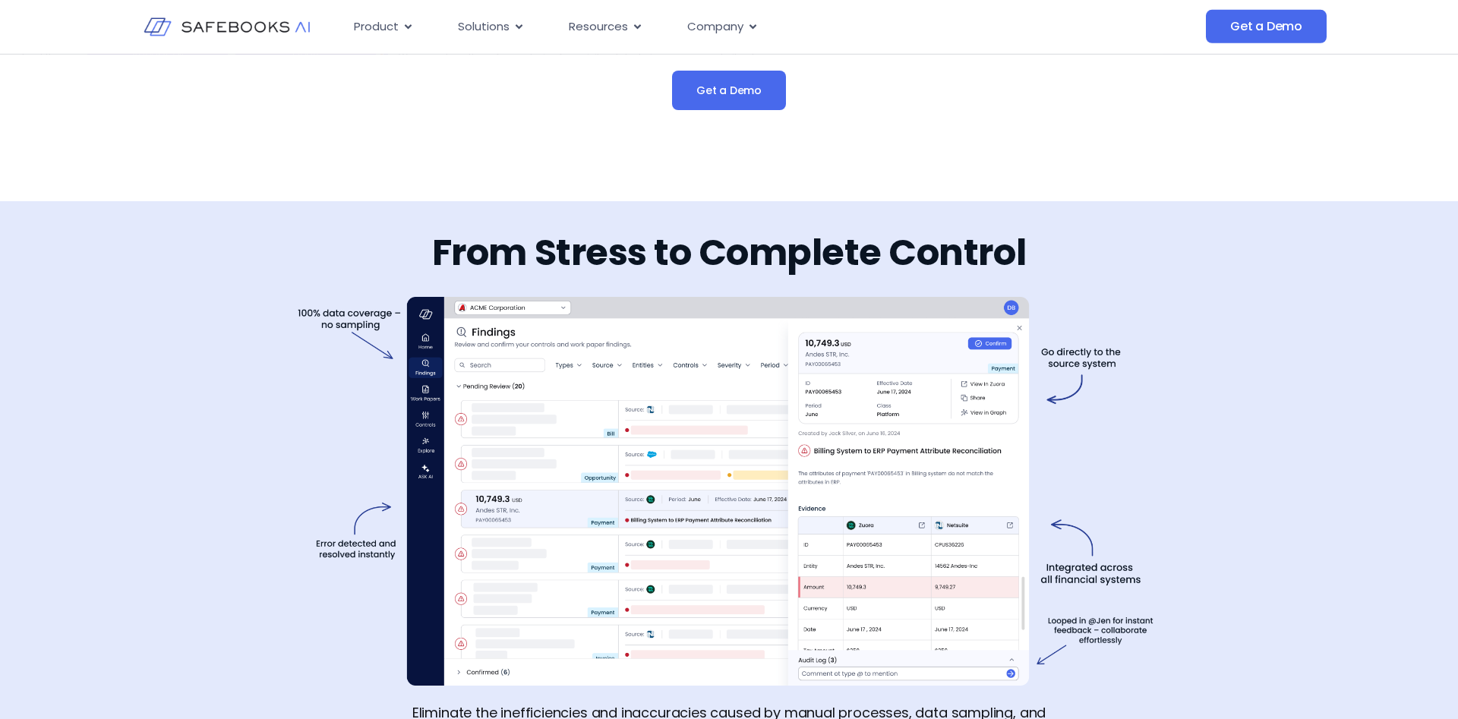 This screenshot has height=719, width=1458. Describe the element at coordinates (729, 253) in the screenshot. I see `h2: From Stress to Complete Control` at that location.